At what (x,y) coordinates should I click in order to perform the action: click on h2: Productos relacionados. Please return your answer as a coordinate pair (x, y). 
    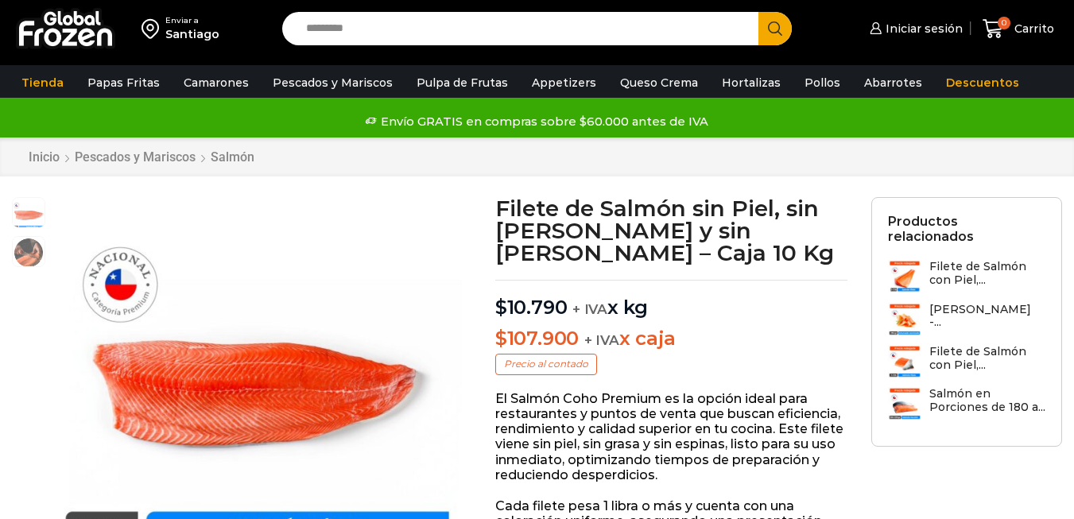
    Looking at the image, I should click on (967, 229).